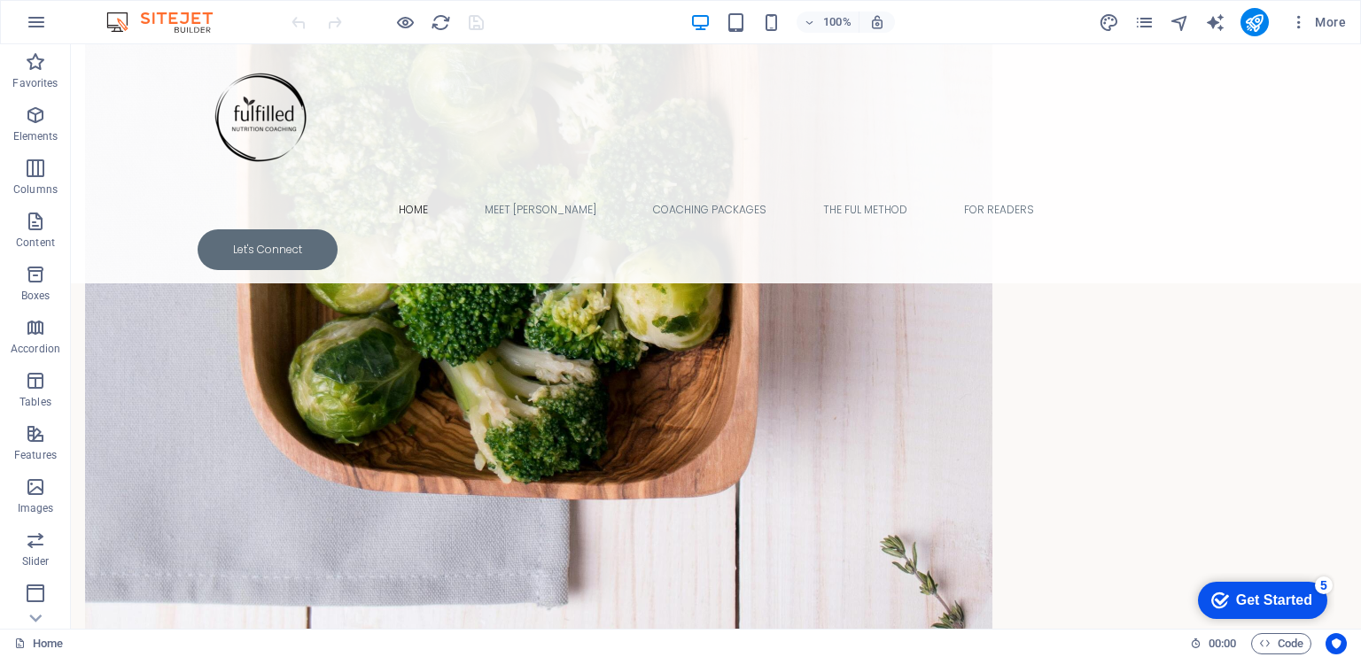 The image size is (1361, 657). I want to click on button: Code, so click(1281, 644).